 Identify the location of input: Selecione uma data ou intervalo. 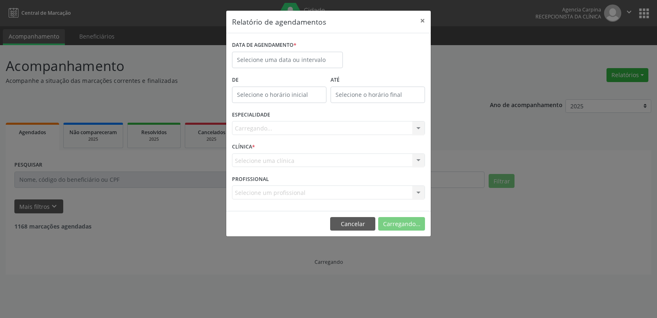
(287, 60).